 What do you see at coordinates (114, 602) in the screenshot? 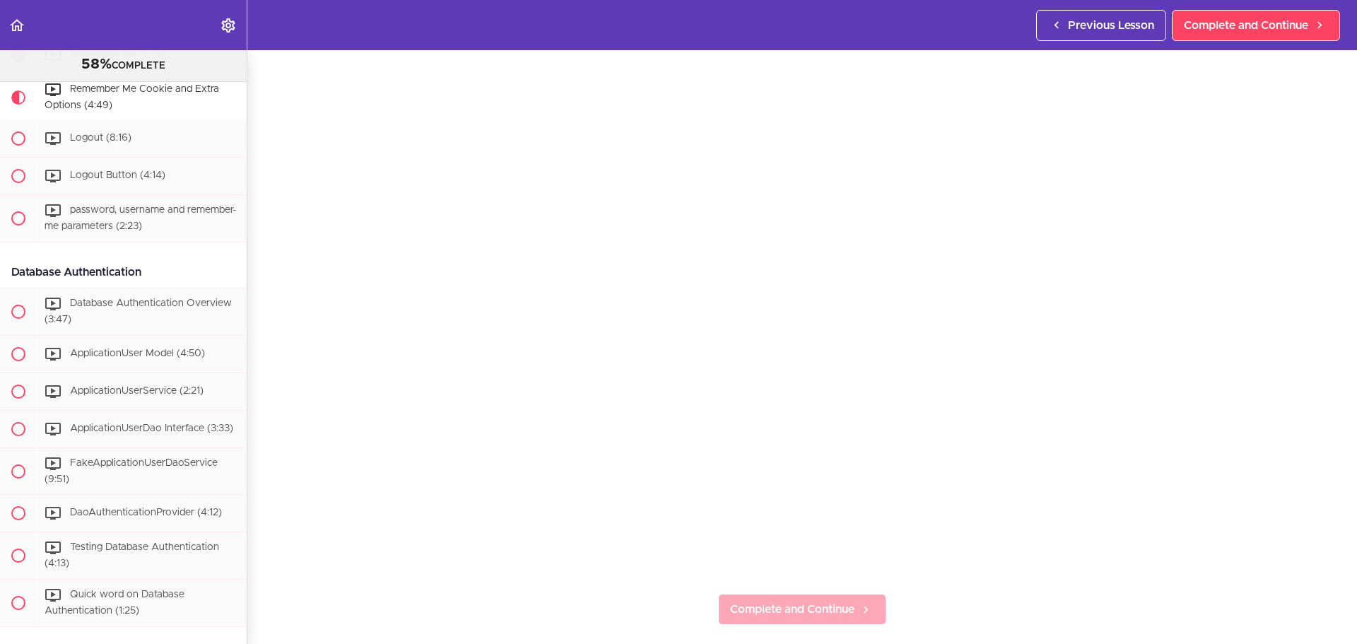
I see `span: Quick word on Database Authentication (1:25)` at bounding box center [114, 602].